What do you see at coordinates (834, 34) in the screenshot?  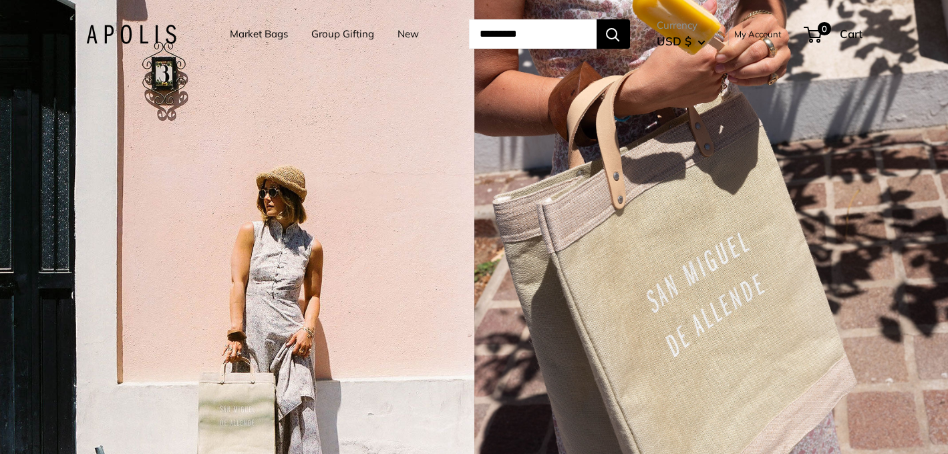 I see `a: 0 Cart` at bounding box center [834, 34].